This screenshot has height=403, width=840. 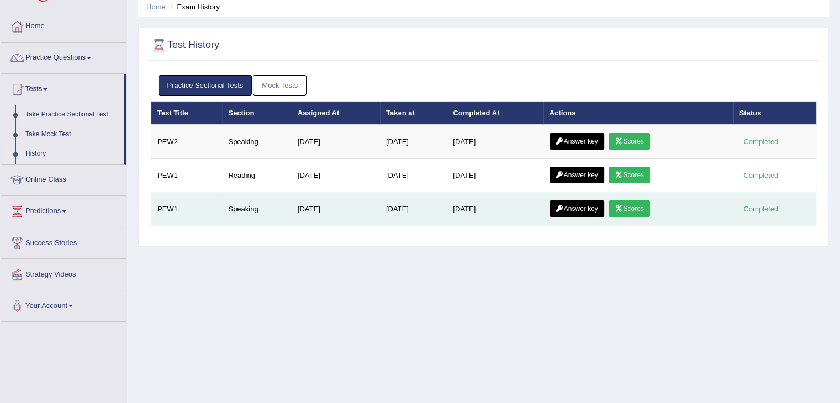 I want to click on th: Taken at, so click(x=413, y=113).